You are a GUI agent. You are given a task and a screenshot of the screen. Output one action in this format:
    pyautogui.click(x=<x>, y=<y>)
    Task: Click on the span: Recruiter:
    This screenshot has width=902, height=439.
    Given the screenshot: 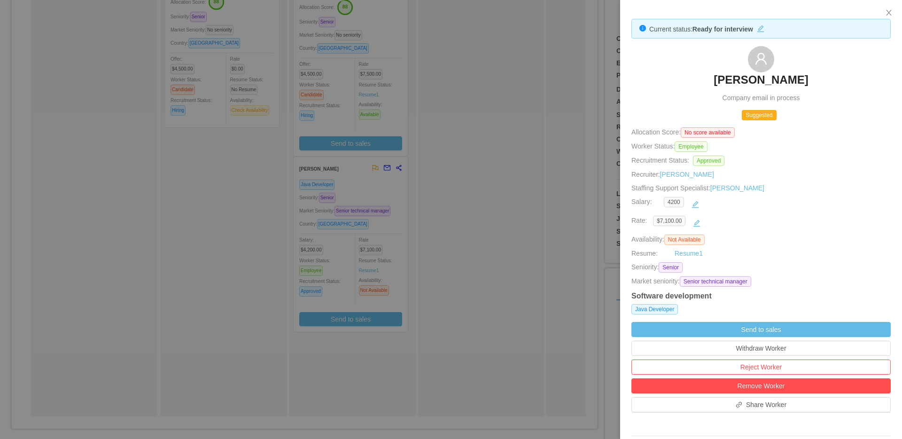 What is the action you would take?
    pyautogui.click(x=673, y=174)
    